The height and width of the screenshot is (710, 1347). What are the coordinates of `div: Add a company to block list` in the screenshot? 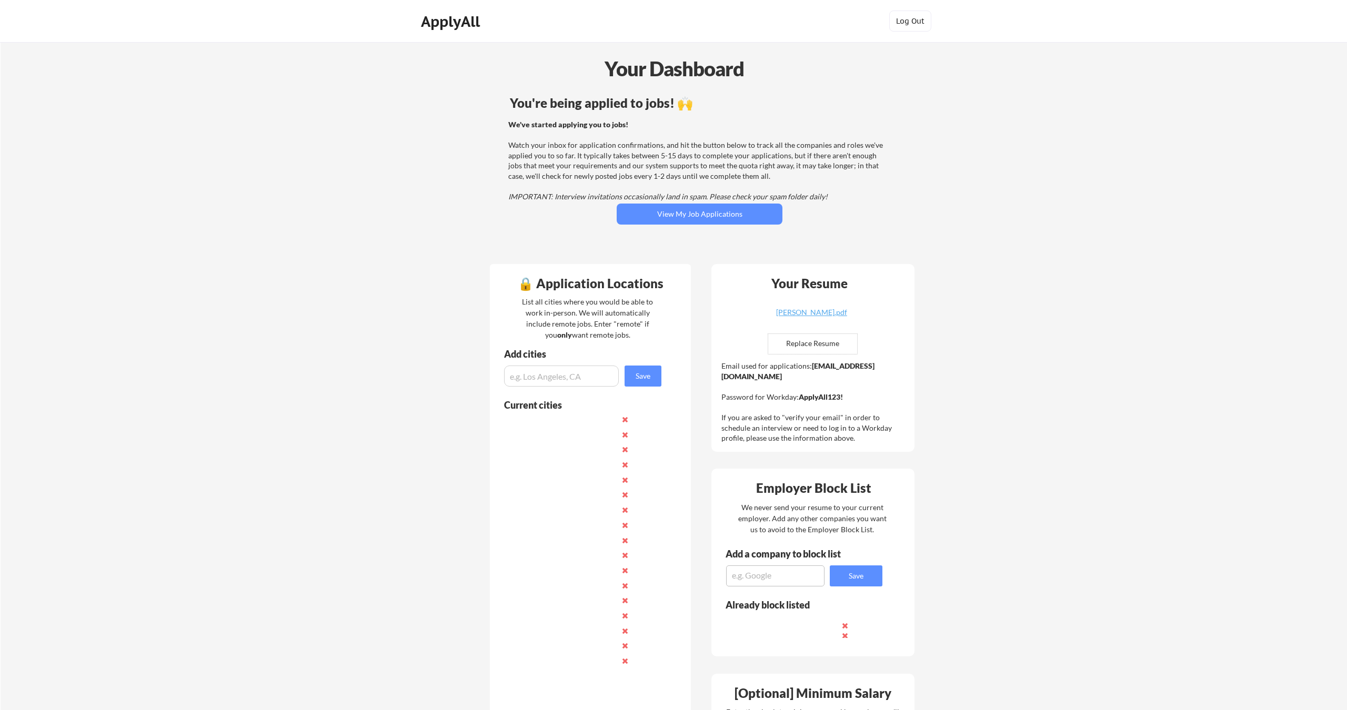 It's located at (791, 554).